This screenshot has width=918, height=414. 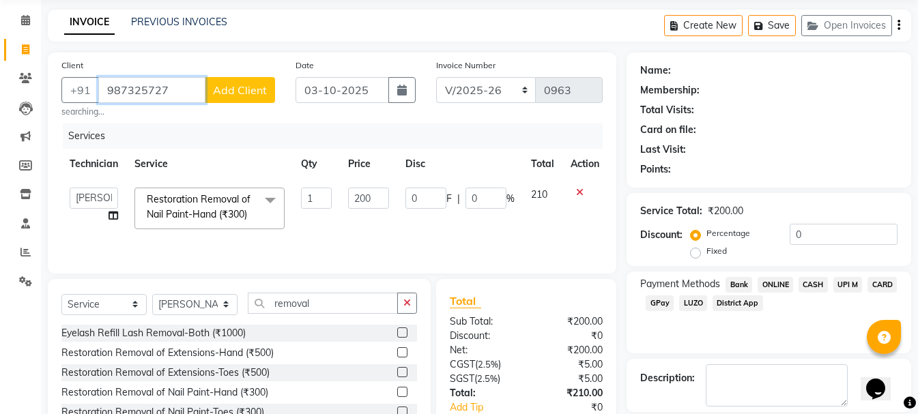 I want to click on span: Total, so click(x=466, y=301).